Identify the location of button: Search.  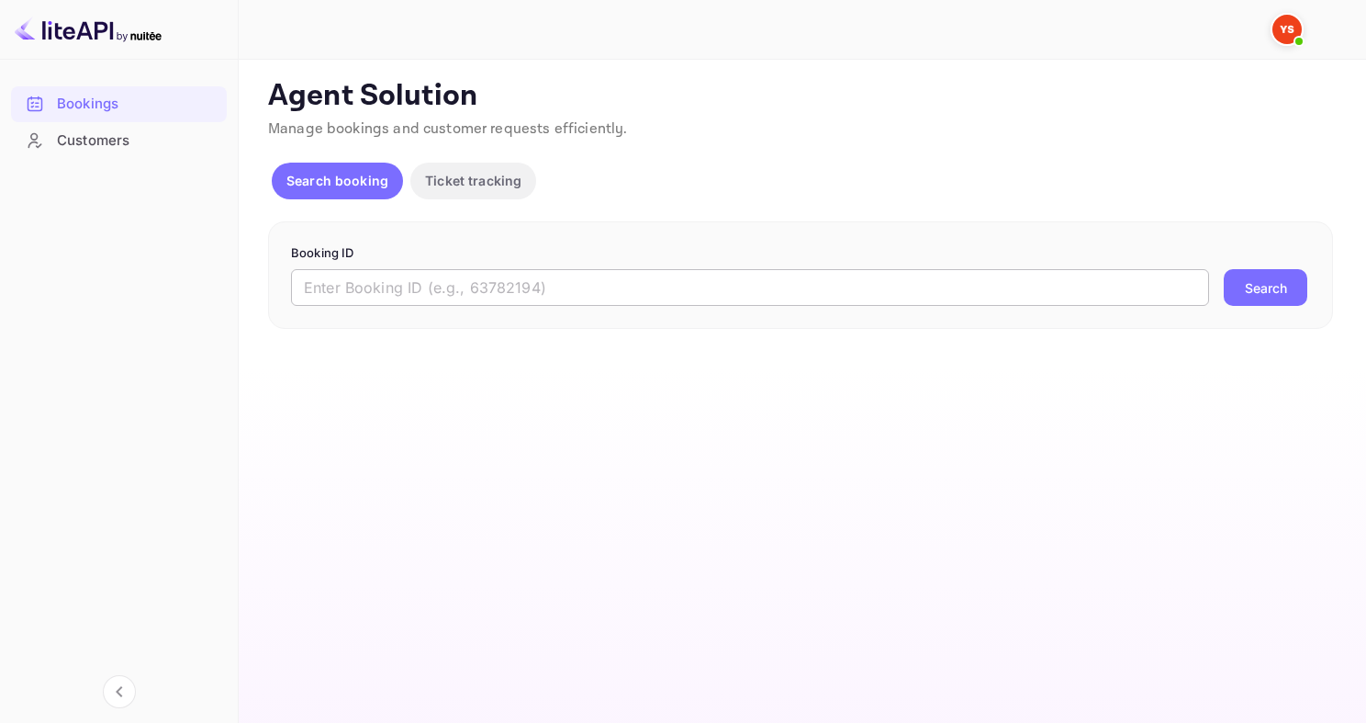
(1265, 287).